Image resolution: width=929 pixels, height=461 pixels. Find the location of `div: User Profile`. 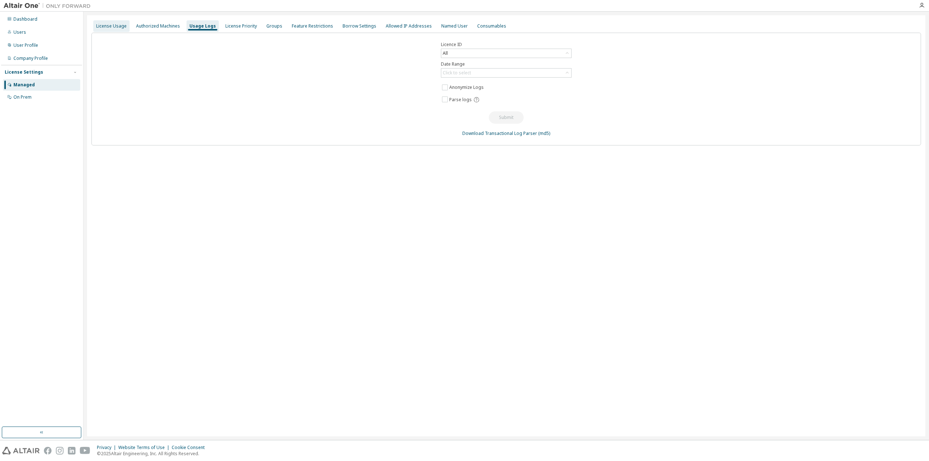

div: User Profile is located at coordinates (26, 45).